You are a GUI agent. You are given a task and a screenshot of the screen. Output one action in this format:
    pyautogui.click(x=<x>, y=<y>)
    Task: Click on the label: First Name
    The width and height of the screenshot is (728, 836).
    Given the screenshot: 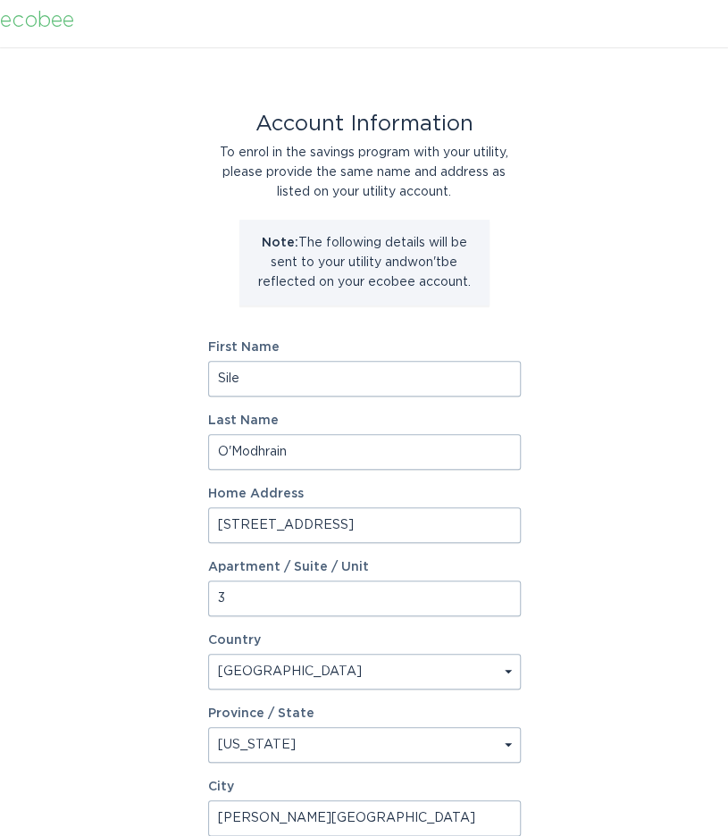 What is the action you would take?
    pyautogui.click(x=364, y=347)
    